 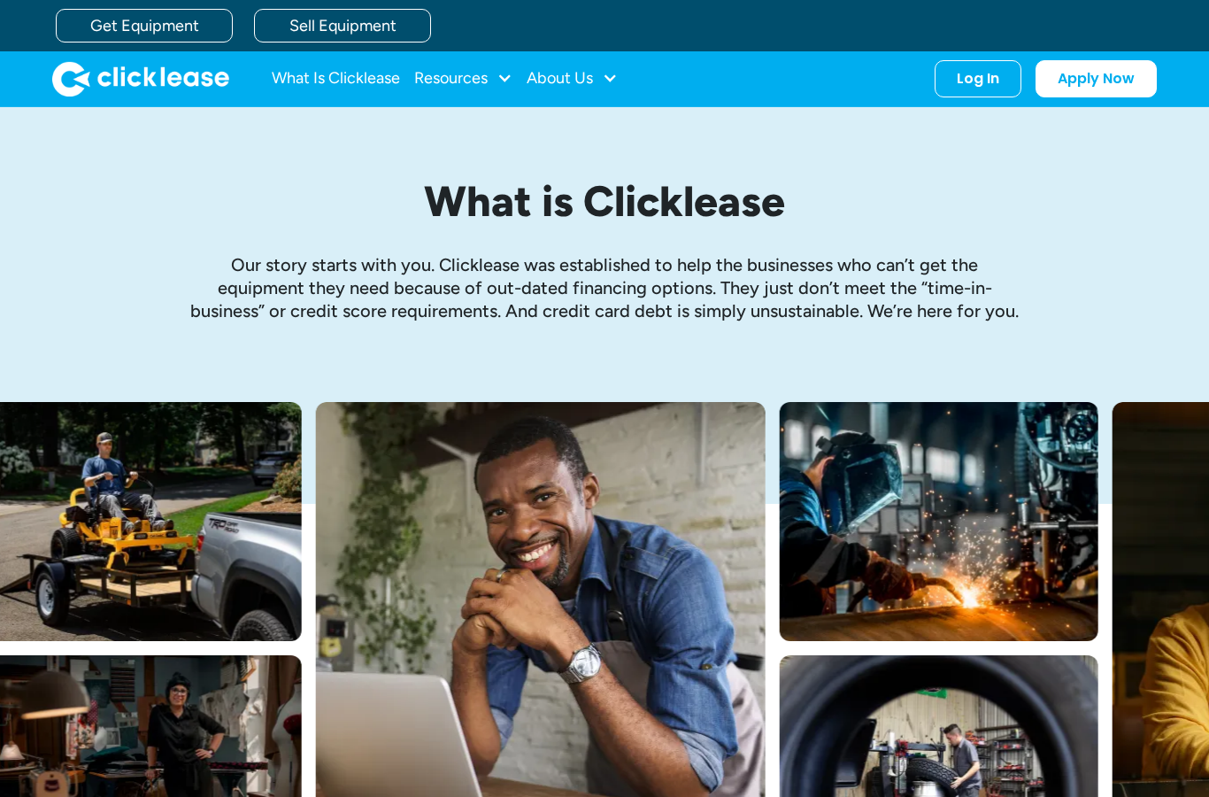 What do you see at coordinates (939, 521) in the screenshot?
I see `img: A welder in a large mask working on a large pipe` at bounding box center [939, 521].